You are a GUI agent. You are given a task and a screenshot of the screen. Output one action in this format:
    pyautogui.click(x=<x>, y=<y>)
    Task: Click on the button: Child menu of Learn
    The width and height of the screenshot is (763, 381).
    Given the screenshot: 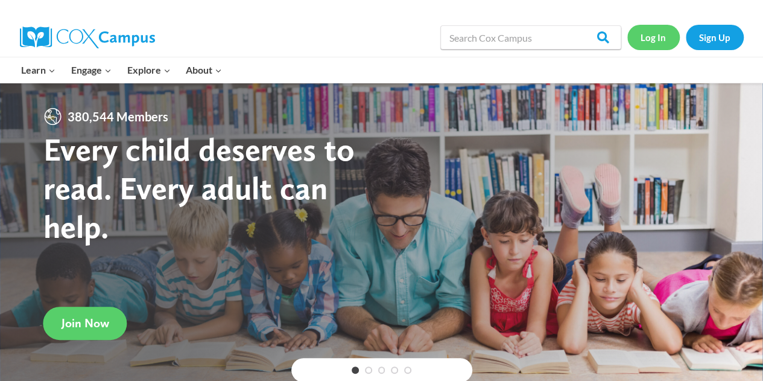 What is the action you would take?
    pyautogui.click(x=39, y=70)
    